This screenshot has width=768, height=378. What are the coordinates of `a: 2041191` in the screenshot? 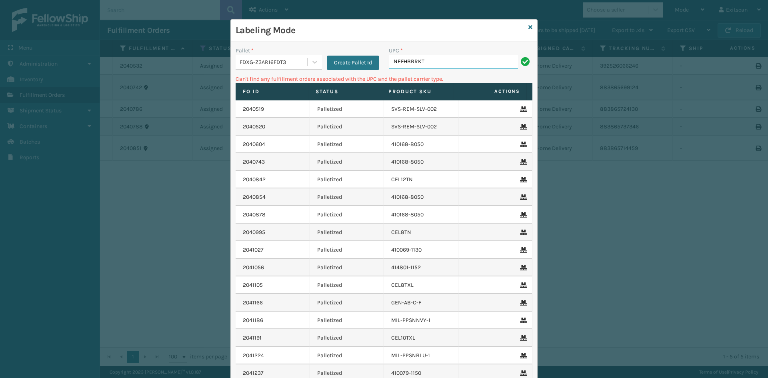 It's located at (252, 338).